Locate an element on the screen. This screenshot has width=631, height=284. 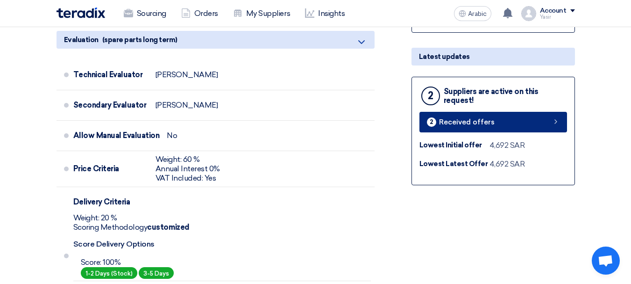
font: 1-2 Days (Stock) is located at coordinates (109, 273).